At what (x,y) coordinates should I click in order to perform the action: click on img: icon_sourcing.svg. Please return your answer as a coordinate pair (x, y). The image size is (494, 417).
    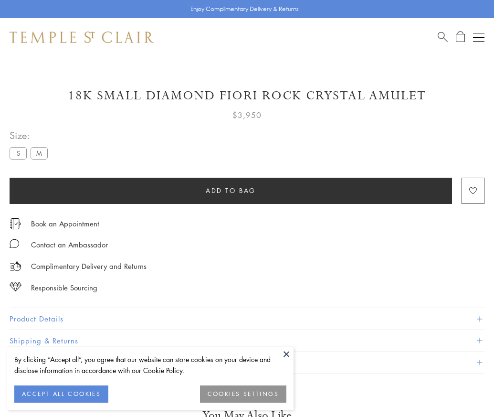
    Looking at the image, I should click on (15, 287).